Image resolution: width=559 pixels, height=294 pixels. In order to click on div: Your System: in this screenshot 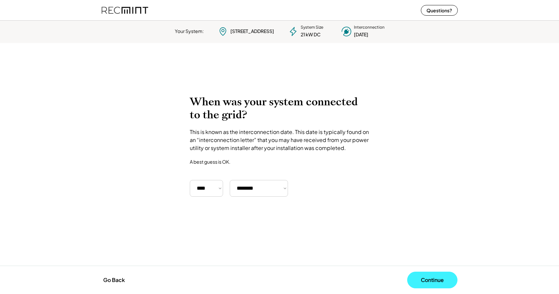, I will do `click(189, 31)`.